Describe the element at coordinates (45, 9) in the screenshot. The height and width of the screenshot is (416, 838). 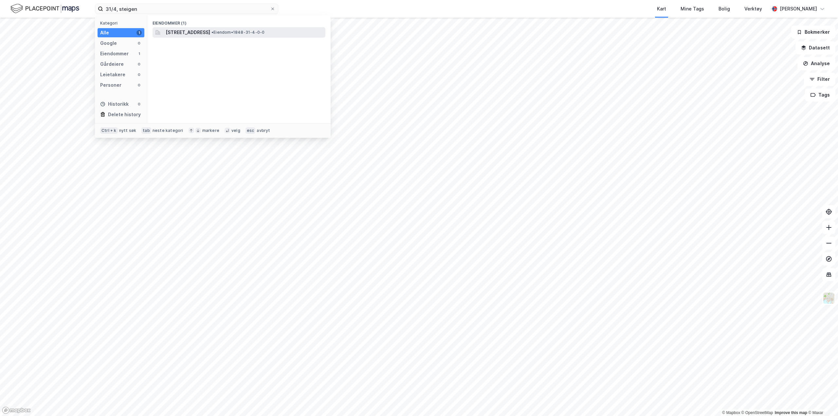
I see `img: logo.f888ab2527a4732fd821a326f86c7f29.svg` at that location.